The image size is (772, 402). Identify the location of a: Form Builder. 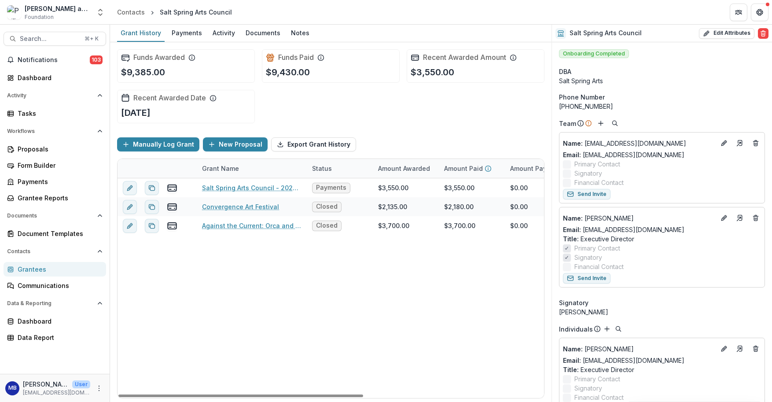
(55, 165).